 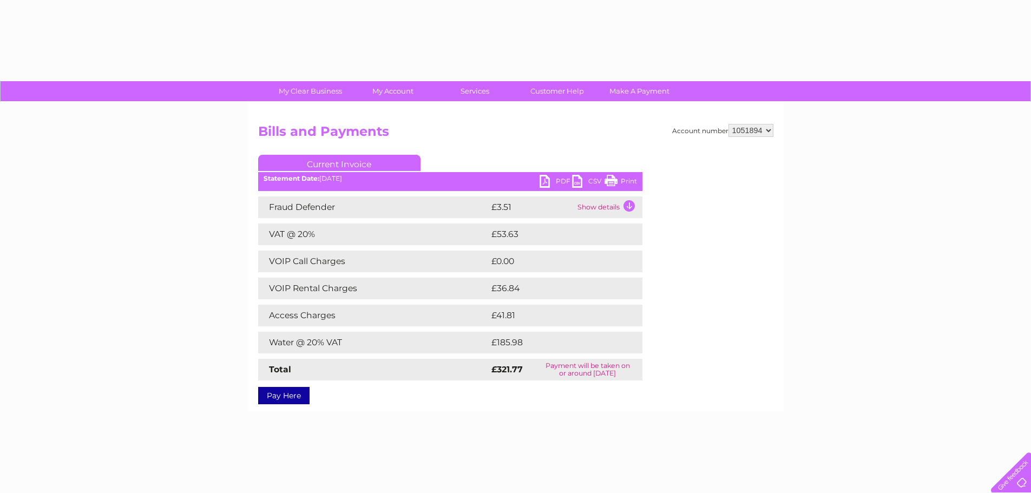 I want to click on div: Account number, so click(x=722, y=130).